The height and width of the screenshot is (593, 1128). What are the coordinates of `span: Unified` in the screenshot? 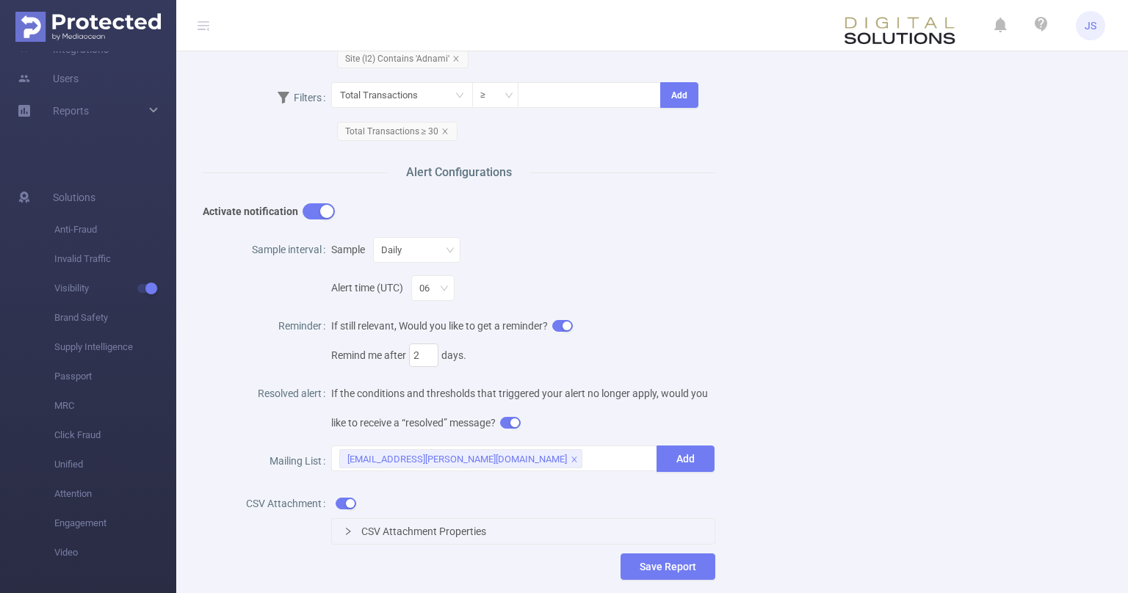 It's located at (115, 465).